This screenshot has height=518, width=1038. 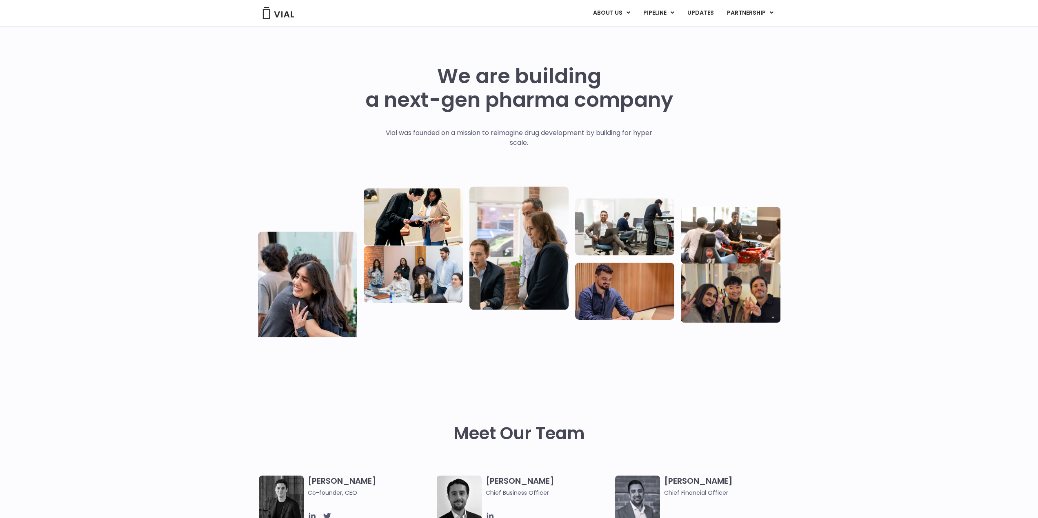 What do you see at coordinates (370, 493) in the screenshot?
I see `span: Co-founder, CEO` at bounding box center [370, 493].